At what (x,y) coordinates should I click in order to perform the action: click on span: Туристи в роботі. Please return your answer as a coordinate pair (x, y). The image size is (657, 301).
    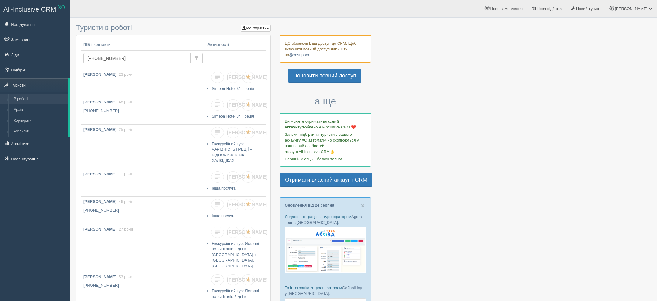
    Looking at the image, I should click on (104, 27).